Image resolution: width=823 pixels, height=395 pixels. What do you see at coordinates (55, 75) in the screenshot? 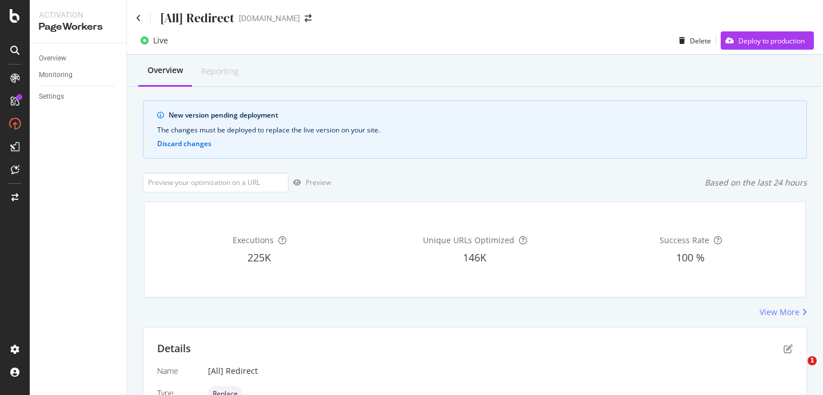
I see `div: Monitoring` at bounding box center [55, 75].